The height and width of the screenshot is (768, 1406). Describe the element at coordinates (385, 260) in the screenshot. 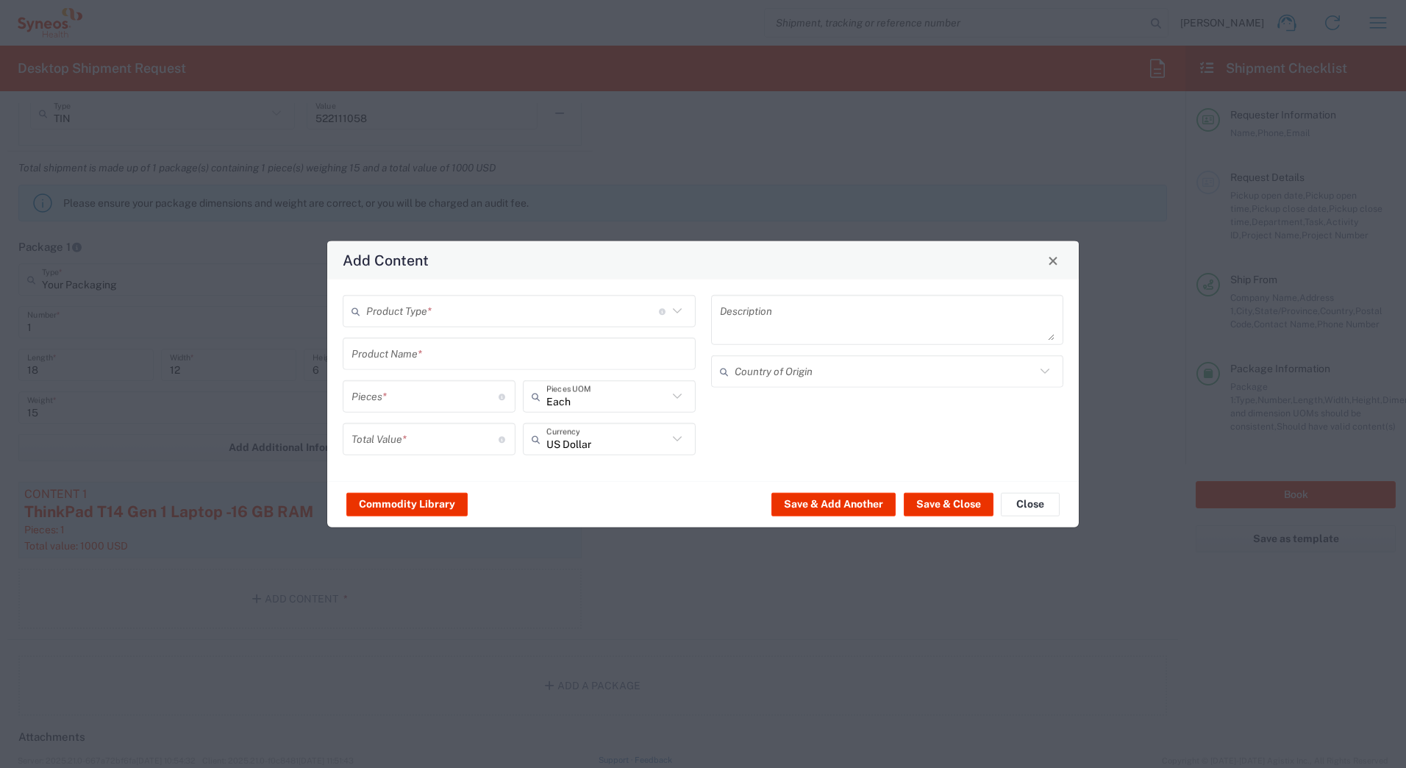

I see `h4: Add Content` at that location.